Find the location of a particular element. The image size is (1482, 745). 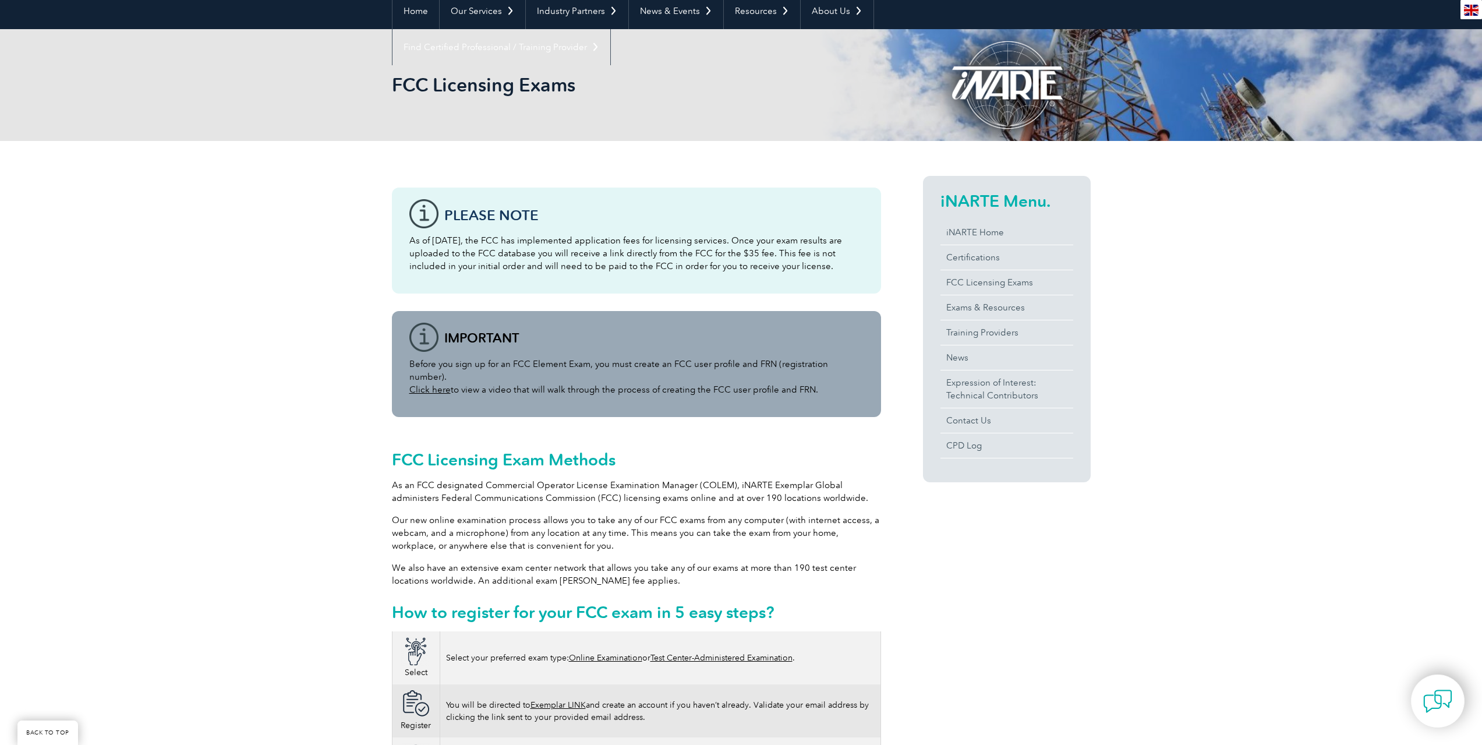

img: contact-chat.png is located at coordinates (1438, 701).